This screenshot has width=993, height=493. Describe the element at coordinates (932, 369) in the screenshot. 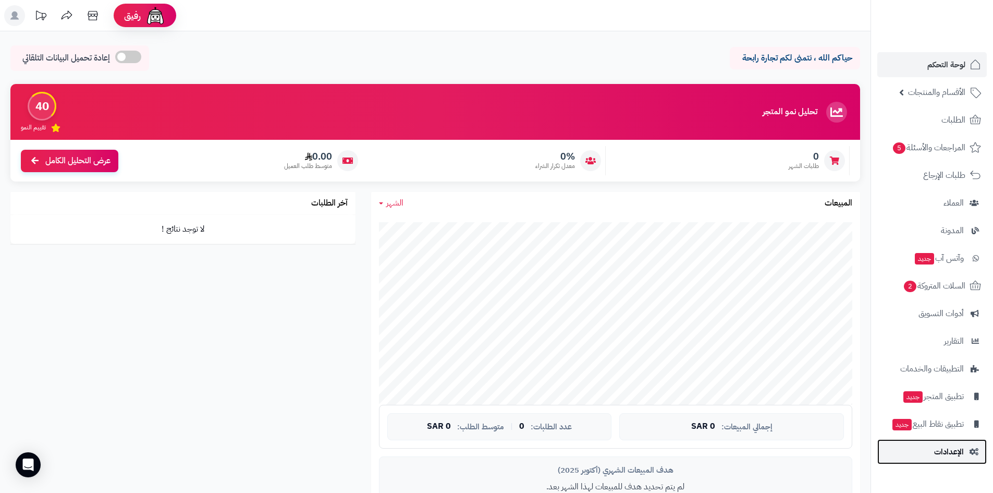

I see `span: التطبيقات والخدمات` at that location.